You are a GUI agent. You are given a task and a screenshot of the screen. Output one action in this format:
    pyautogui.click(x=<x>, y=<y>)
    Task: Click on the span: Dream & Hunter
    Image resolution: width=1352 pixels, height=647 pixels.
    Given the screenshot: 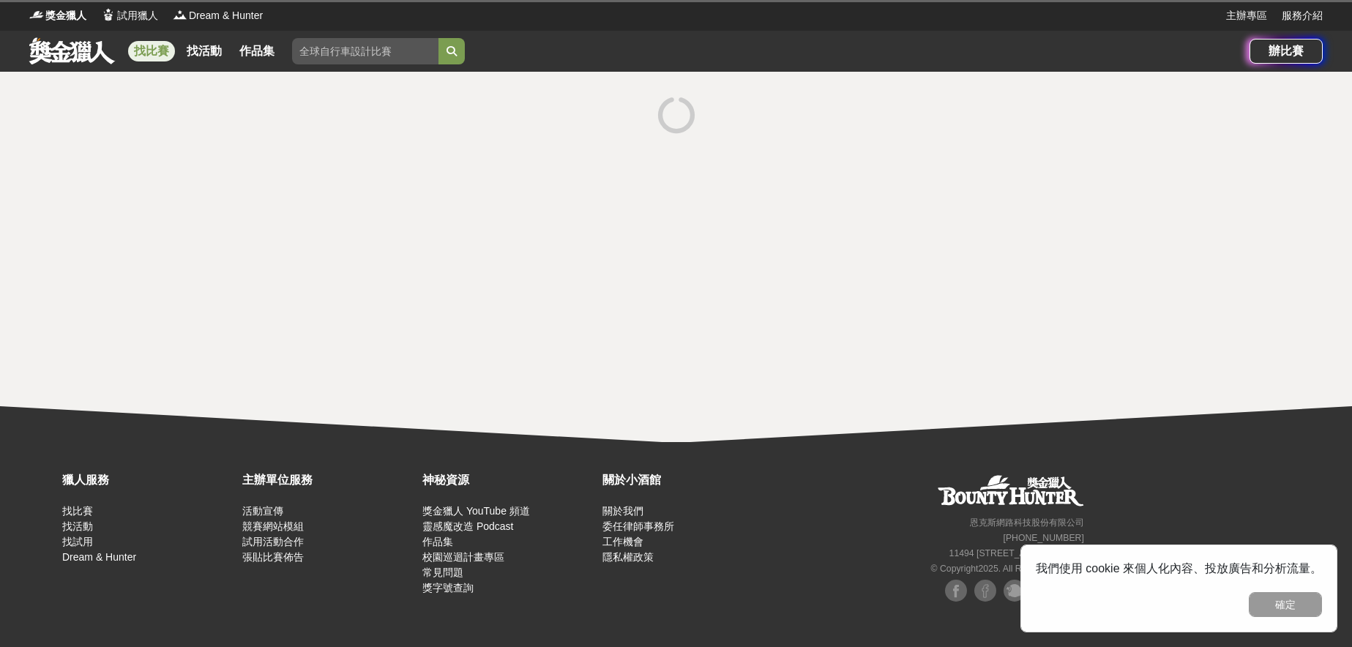 What is the action you would take?
    pyautogui.click(x=225, y=15)
    